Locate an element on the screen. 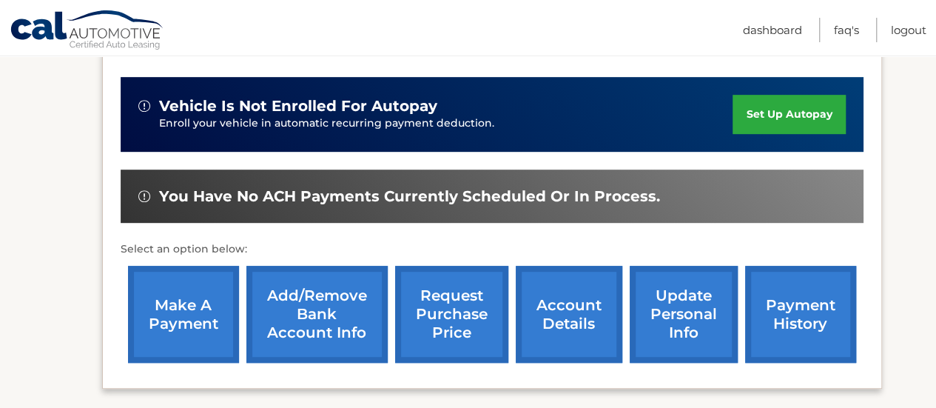  a: Dashboard is located at coordinates (772, 30).